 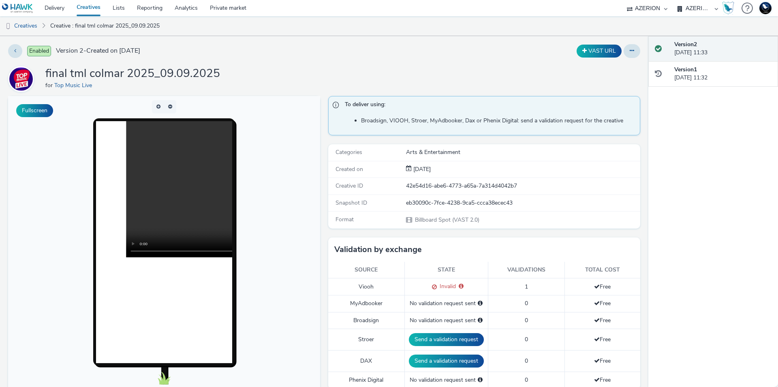 What do you see at coordinates (446, 270) in the screenshot?
I see `th: State` at bounding box center [446, 270].